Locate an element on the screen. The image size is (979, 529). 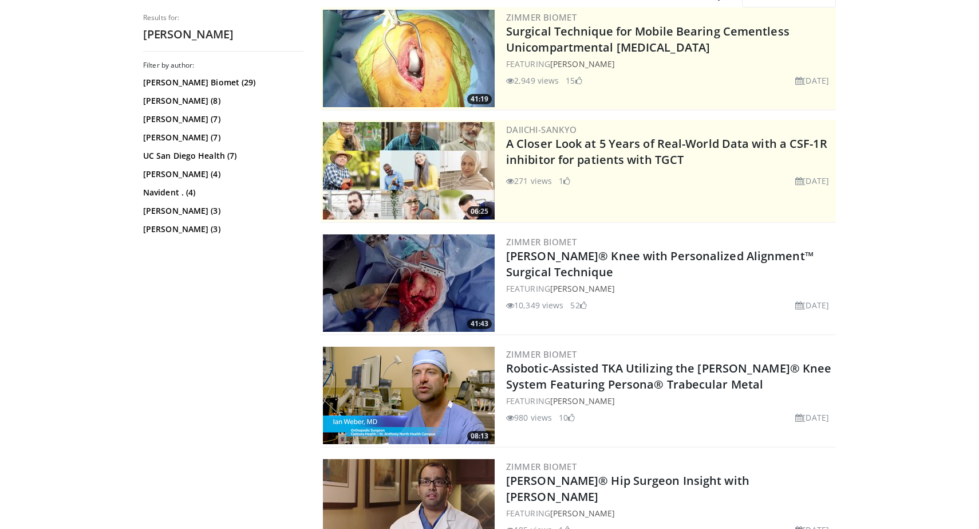
a: 41:43 is located at coordinates (409, 283).